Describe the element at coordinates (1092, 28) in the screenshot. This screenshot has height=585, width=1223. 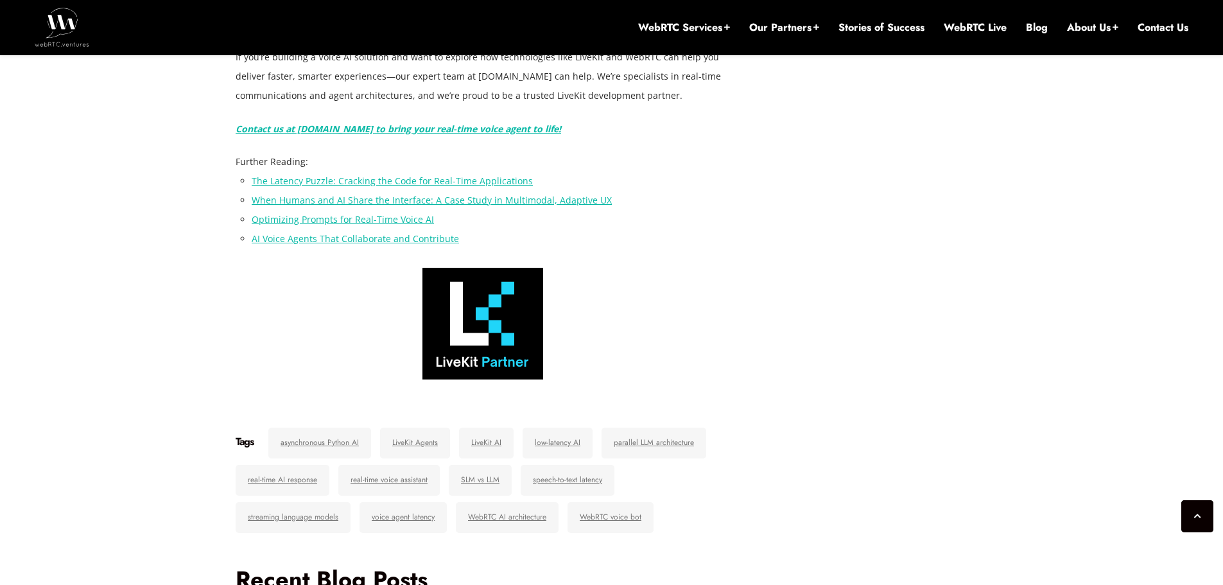
I see `a: About Us` at that location.